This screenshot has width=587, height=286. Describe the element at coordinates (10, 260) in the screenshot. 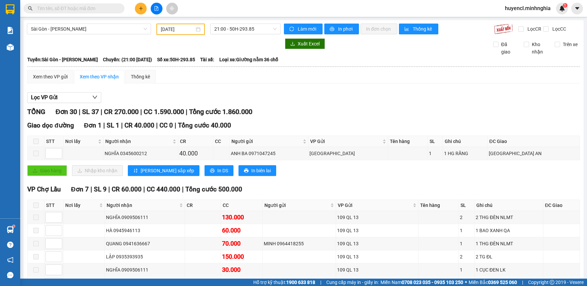

I see `span: notification` at that location.